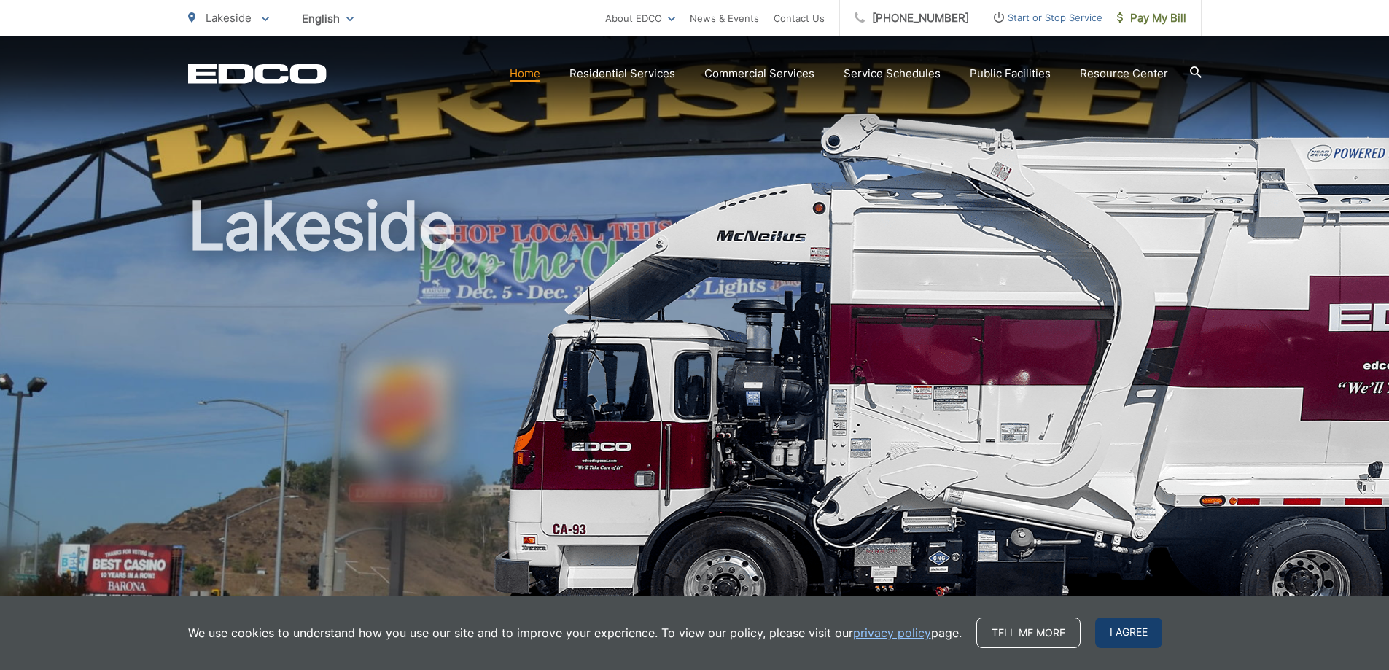 This screenshot has height=670, width=1389. What do you see at coordinates (257, 74) in the screenshot?
I see `a: EDCD logo. Return to the homepage.` at bounding box center [257, 74].